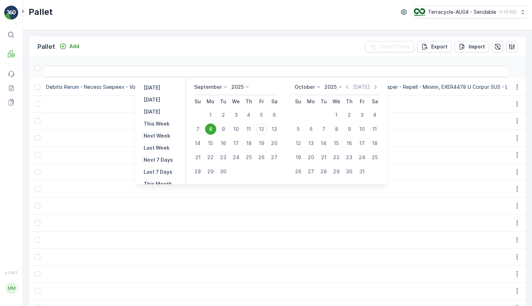  I want to click on div: 22, so click(336, 157).